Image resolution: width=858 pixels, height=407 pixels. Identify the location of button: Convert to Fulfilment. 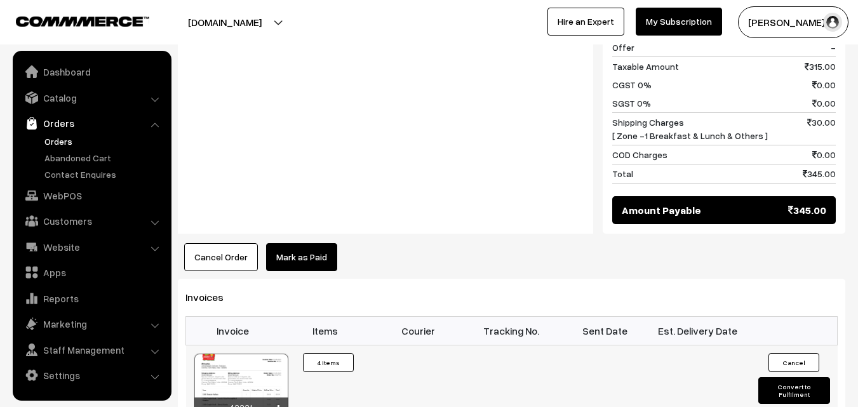
(793, 390).